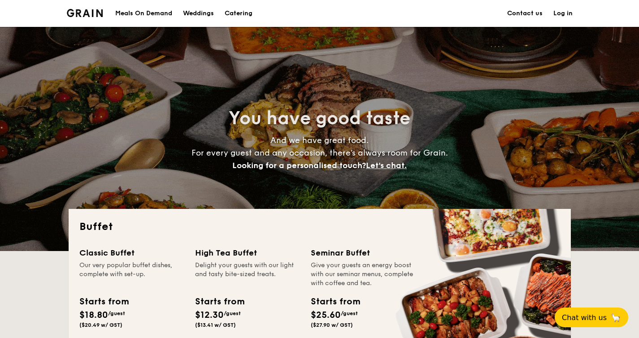 This screenshot has width=639, height=338. What do you see at coordinates (332, 325) in the screenshot?
I see `span: ($27.90 w/ GST)` at bounding box center [332, 325].